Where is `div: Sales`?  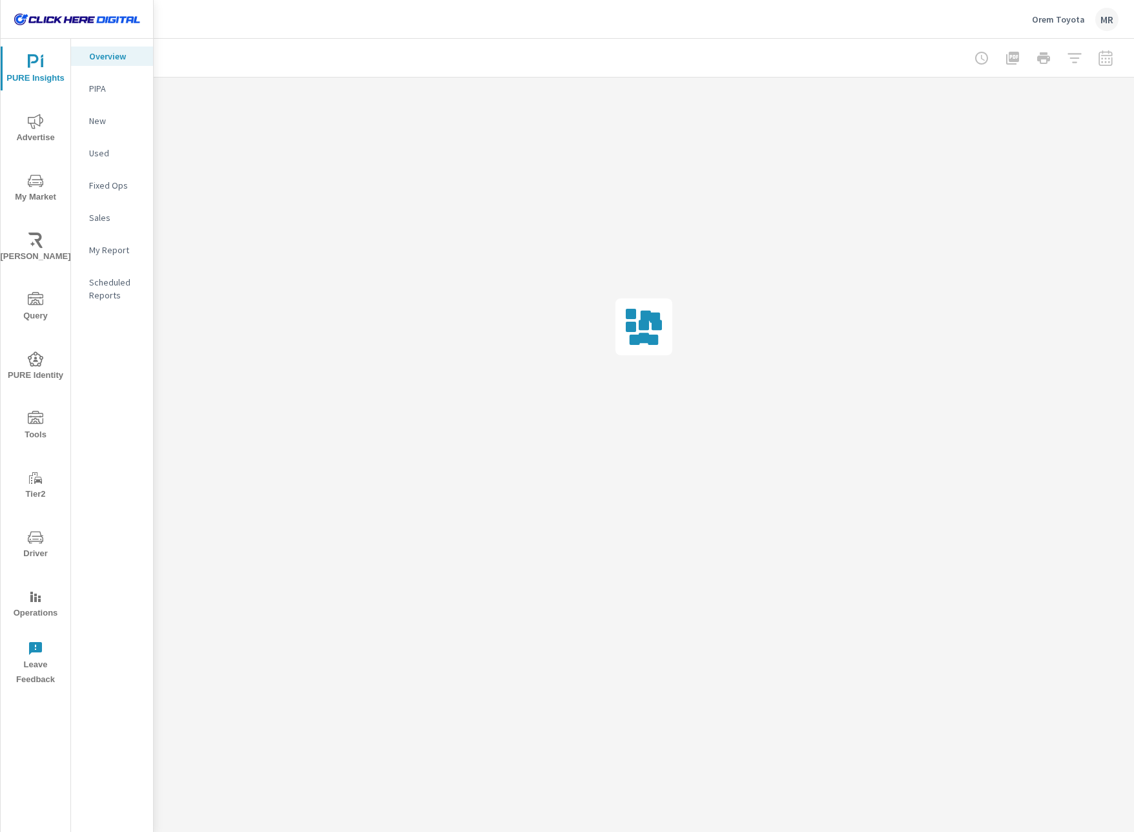 div: Sales is located at coordinates (112, 218).